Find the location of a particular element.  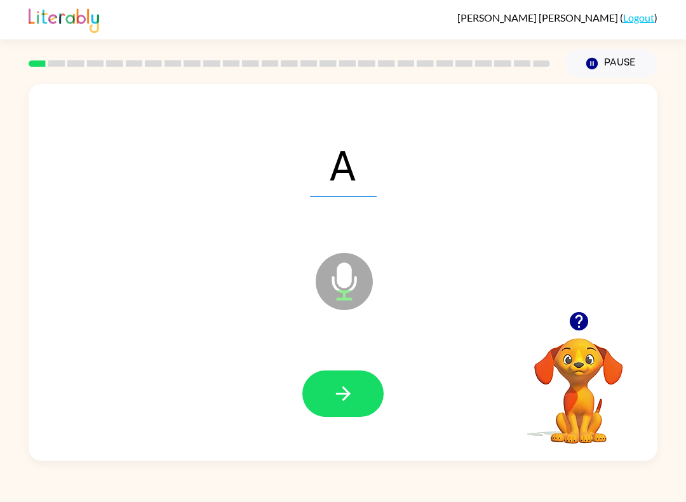

button: Pause is located at coordinates (611, 64).